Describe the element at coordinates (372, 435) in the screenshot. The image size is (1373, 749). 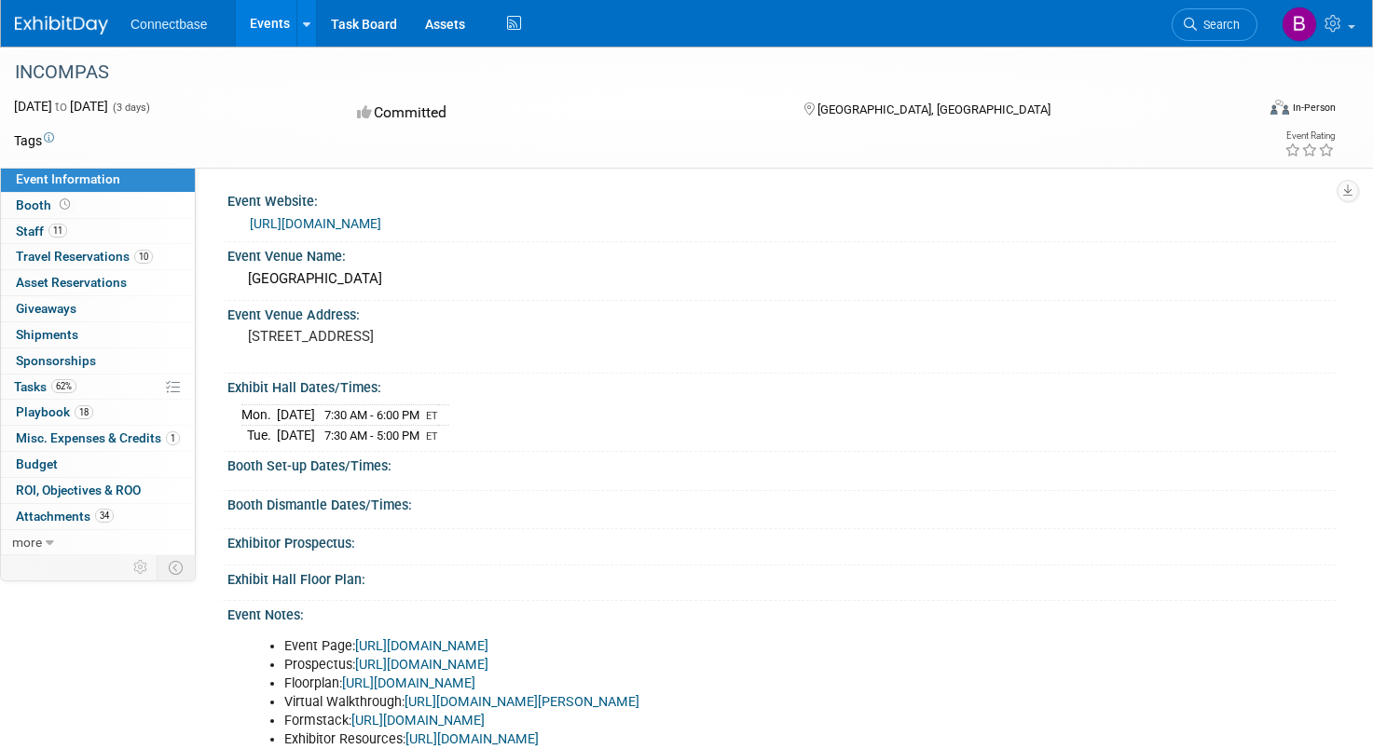
I see `span: 7:30 AM - 5:00 PM` at that location.